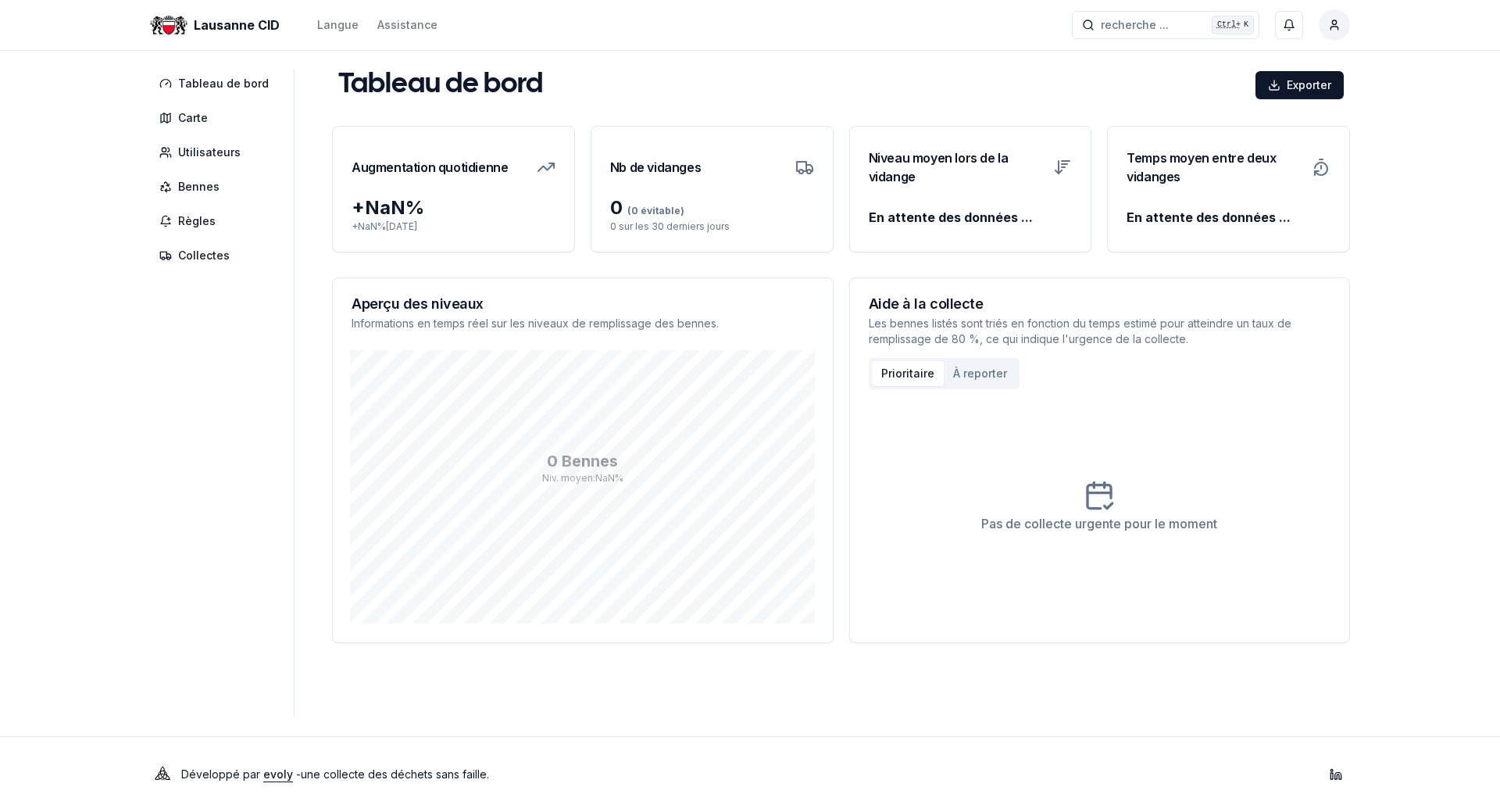 The height and width of the screenshot is (812, 1500). I want to click on a: Règles, so click(217, 221).